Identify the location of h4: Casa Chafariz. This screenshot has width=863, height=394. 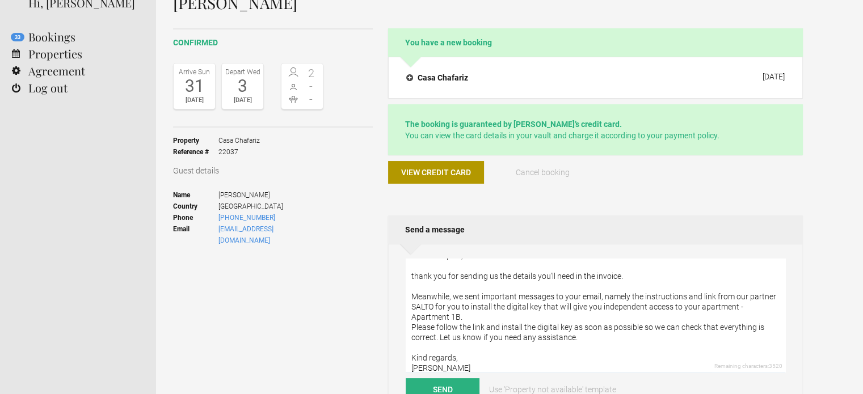
(437, 78).